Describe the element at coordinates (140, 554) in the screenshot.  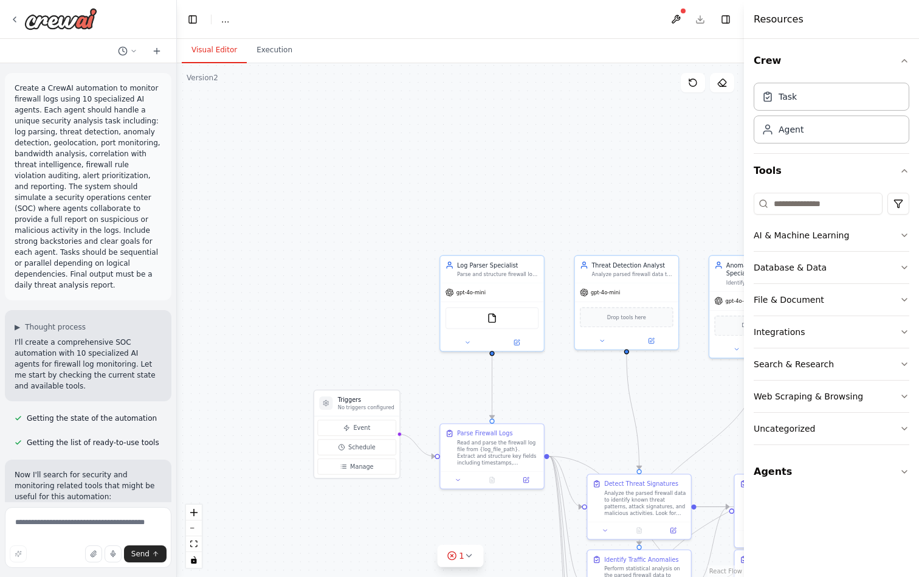
I see `span: Send` at that location.